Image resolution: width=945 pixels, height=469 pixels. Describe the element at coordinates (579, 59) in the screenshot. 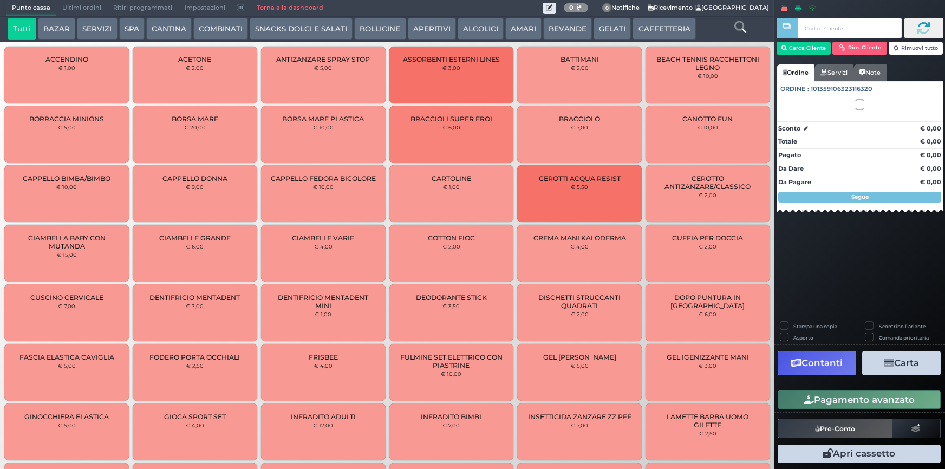

I see `span: BATTIMANI` at that location.